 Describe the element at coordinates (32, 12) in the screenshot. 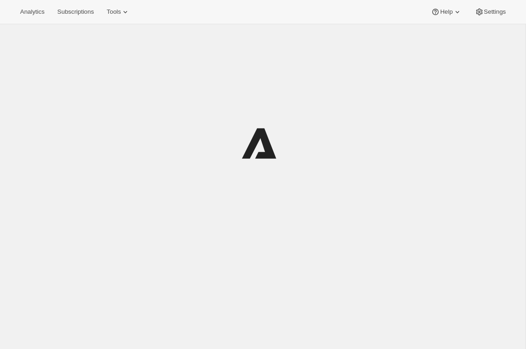

I see `span: Analytics` at that location.